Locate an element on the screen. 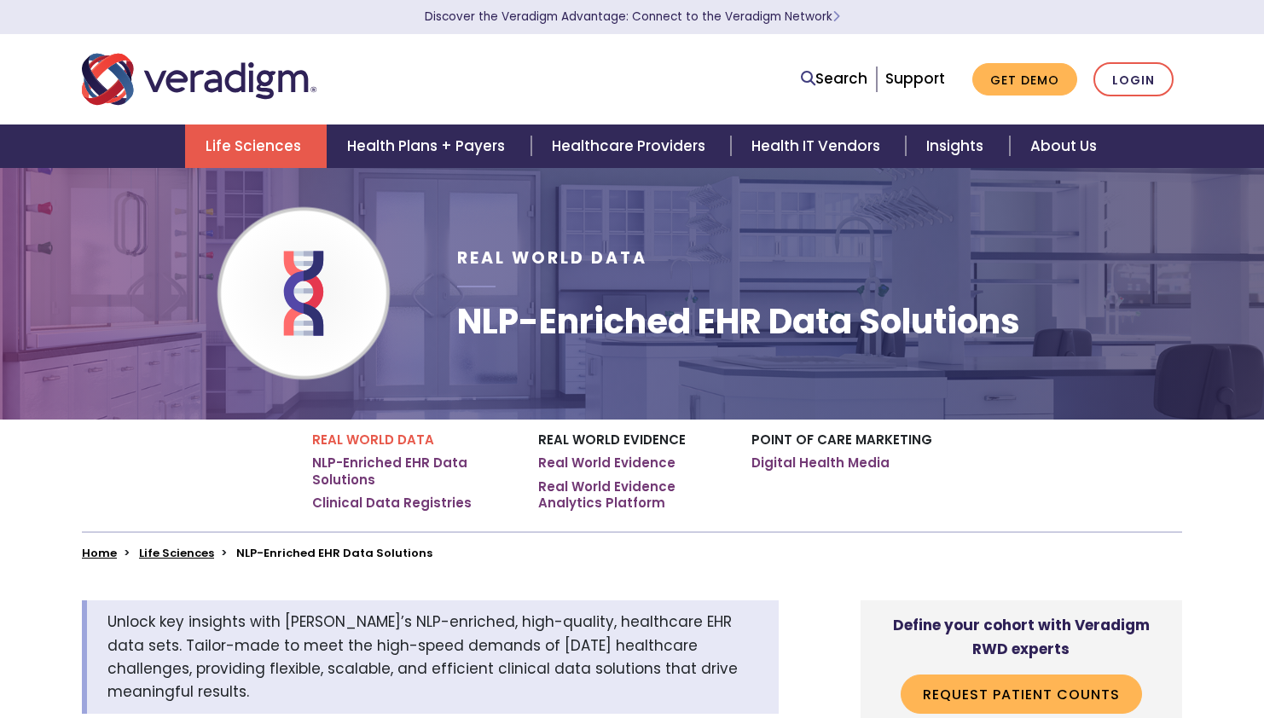 The width and height of the screenshot is (1264, 718). a: Search is located at coordinates (834, 78).